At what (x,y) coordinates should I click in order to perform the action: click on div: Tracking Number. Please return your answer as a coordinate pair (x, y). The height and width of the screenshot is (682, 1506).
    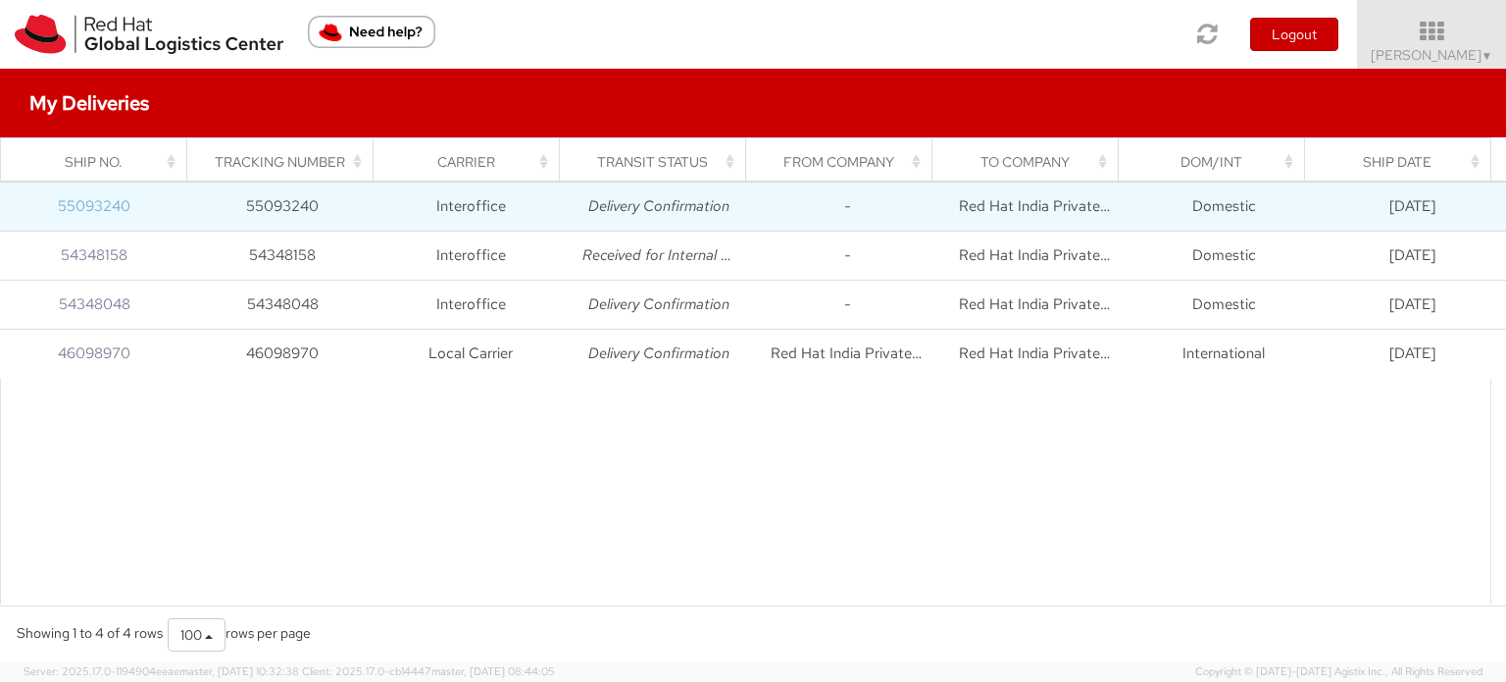
    Looking at the image, I should click on (284, 162).